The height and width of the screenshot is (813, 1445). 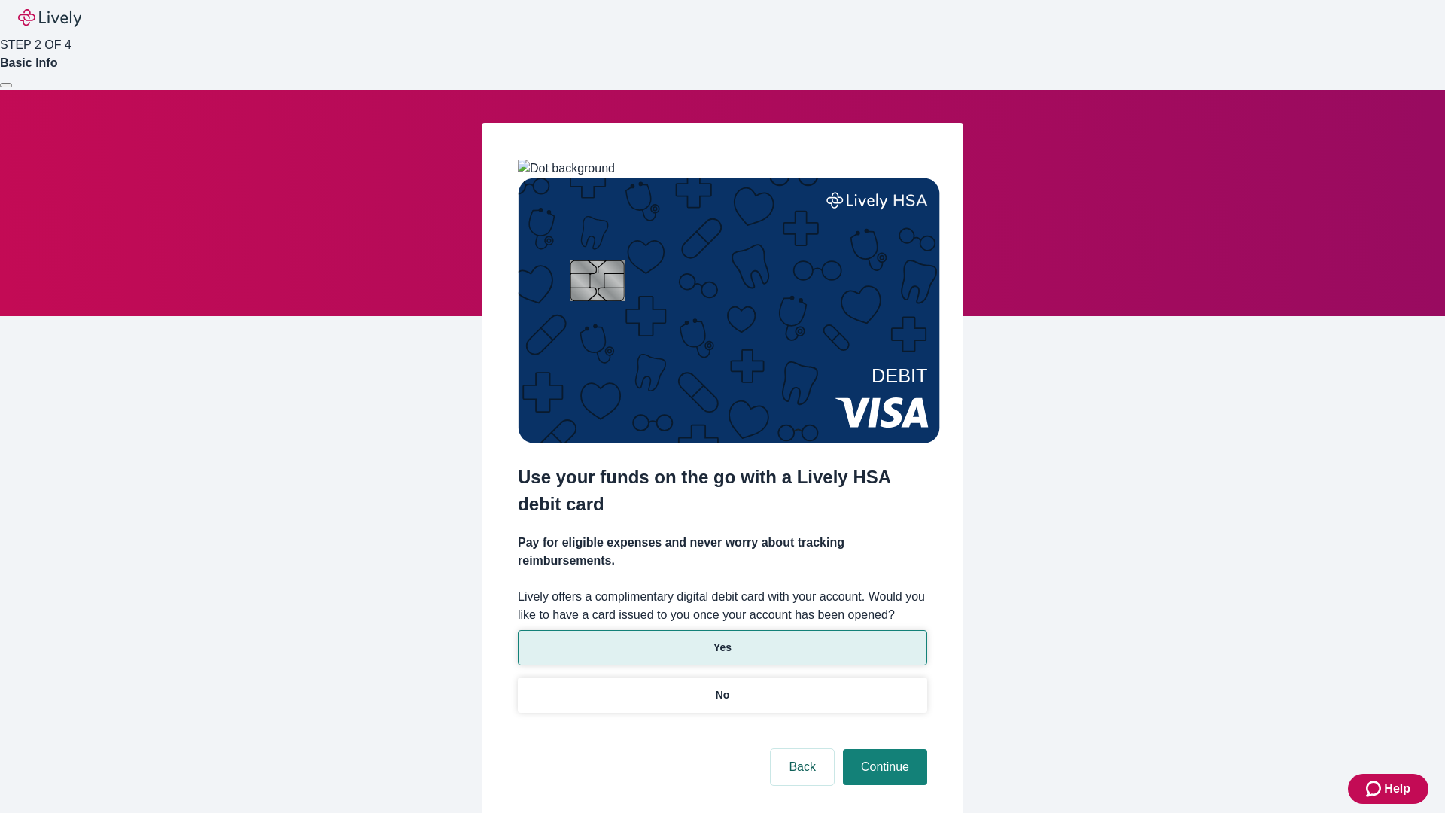 I want to click on p: No, so click(x=723, y=695).